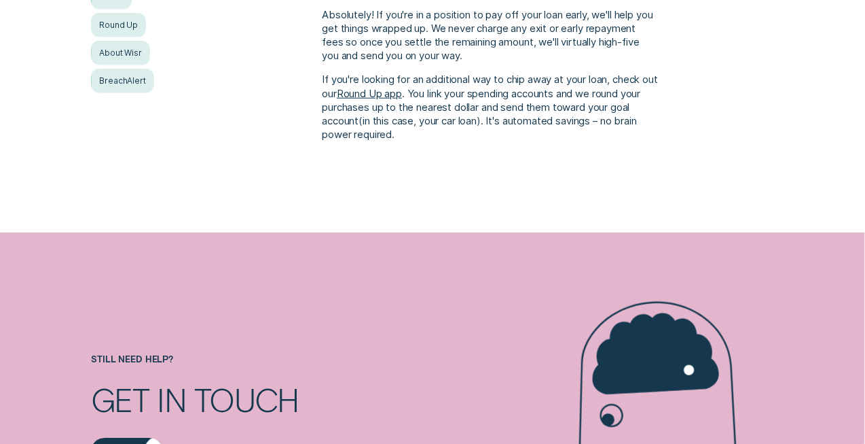  Describe the element at coordinates (118, 25) in the screenshot. I see `a: Round Up` at that location.